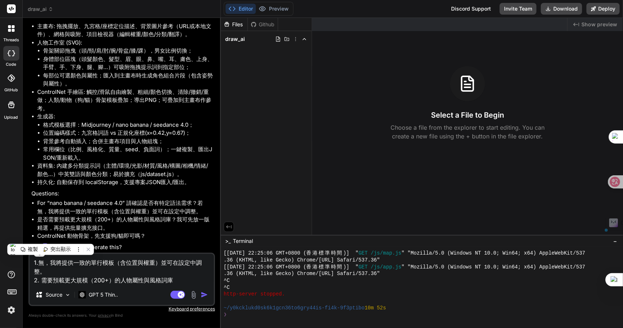 Image resolution: width=623 pixels, height=328 pixels. What do you see at coordinates (122, 269) in the screenshot?
I see `textarea: 1.無，我將提供一致的單行模板（含位置與權重）並可在設定中調整。 2. 需要預載更大規模（200+）的人物屬性與風格詞庫` at bounding box center [122, 269].